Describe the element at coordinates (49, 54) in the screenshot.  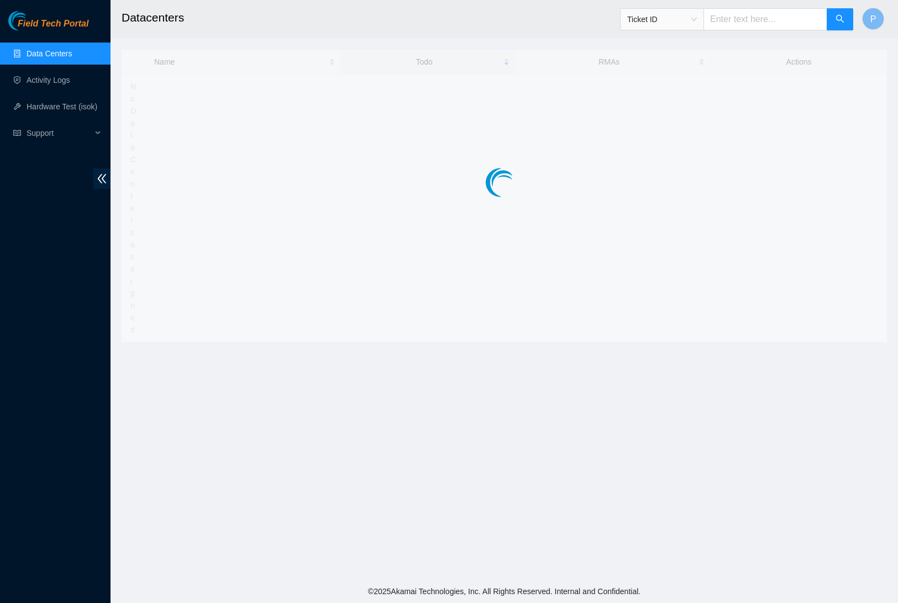
I see `a: Data Centers` at that location.